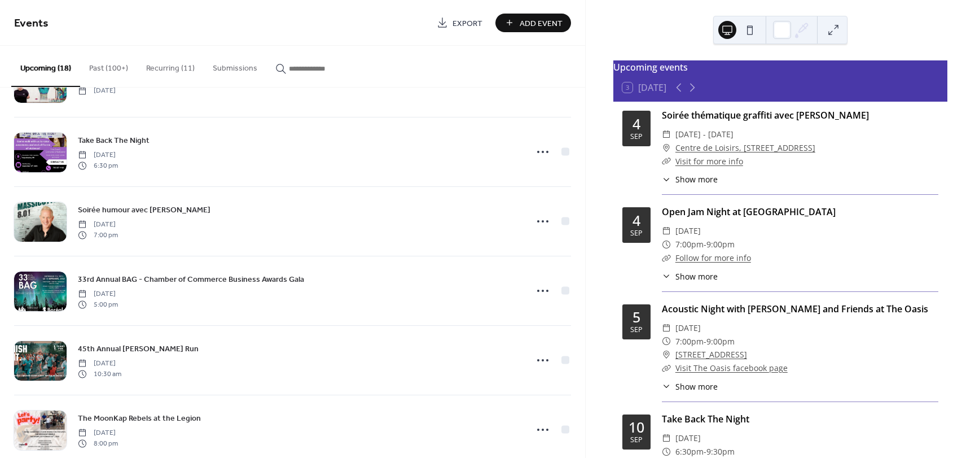 This screenshot has width=975, height=458. Describe the element at coordinates (98, 304) in the screenshot. I see `span: 5:00 pm` at that location.